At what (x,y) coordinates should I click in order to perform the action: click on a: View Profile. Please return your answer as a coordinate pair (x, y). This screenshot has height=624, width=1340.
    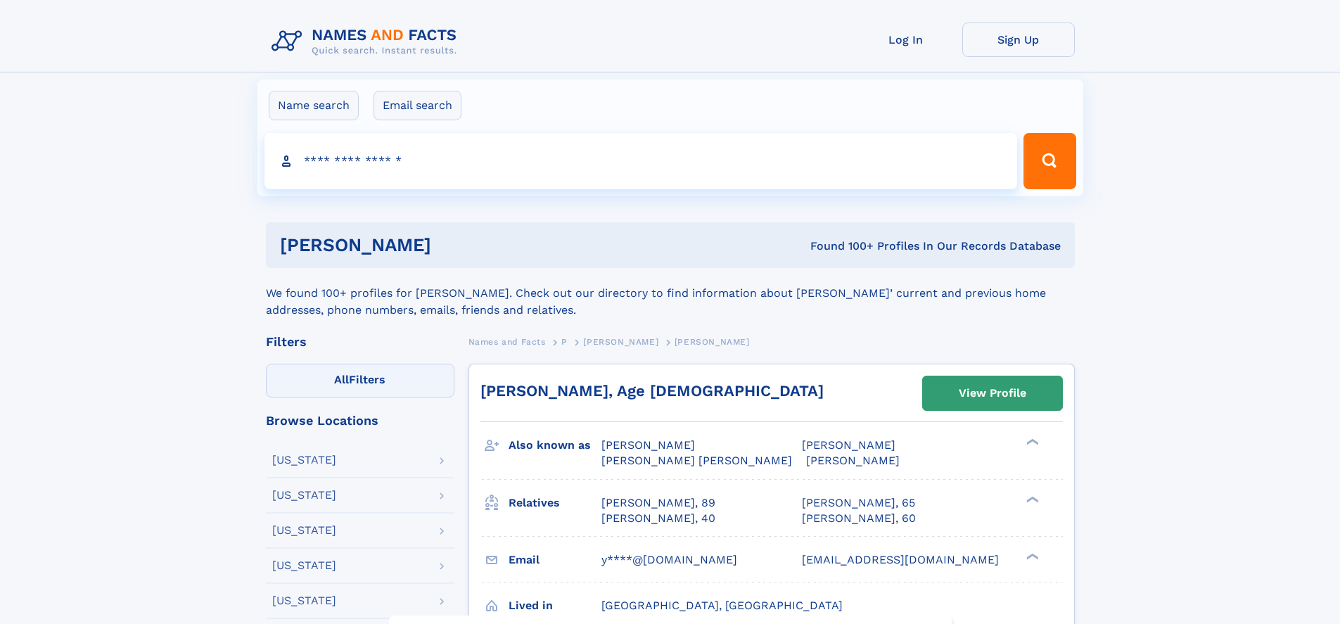
    Looking at the image, I should click on (993, 393).